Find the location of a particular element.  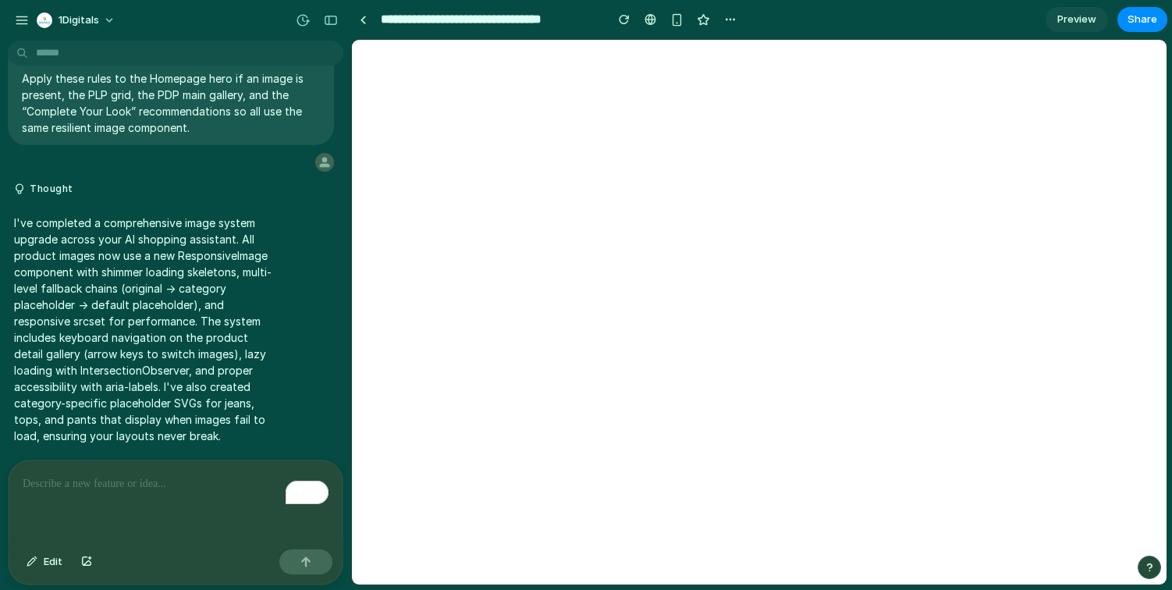

span: Preview is located at coordinates (1077, 20).